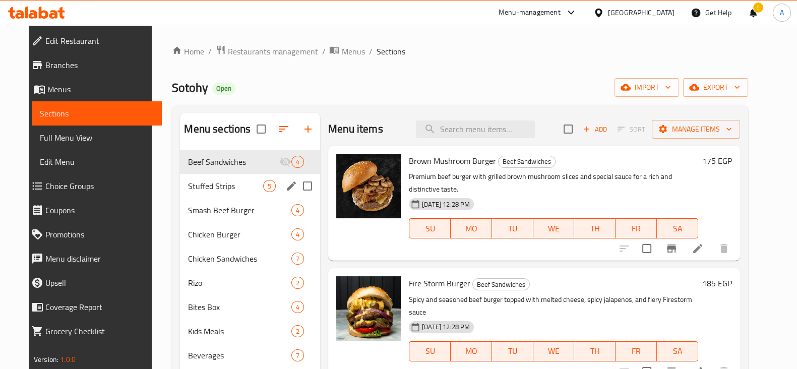 The height and width of the screenshot is (369, 797). Describe the element at coordinates (678, 351) in the screenshot. I see `span: SA` at that location.